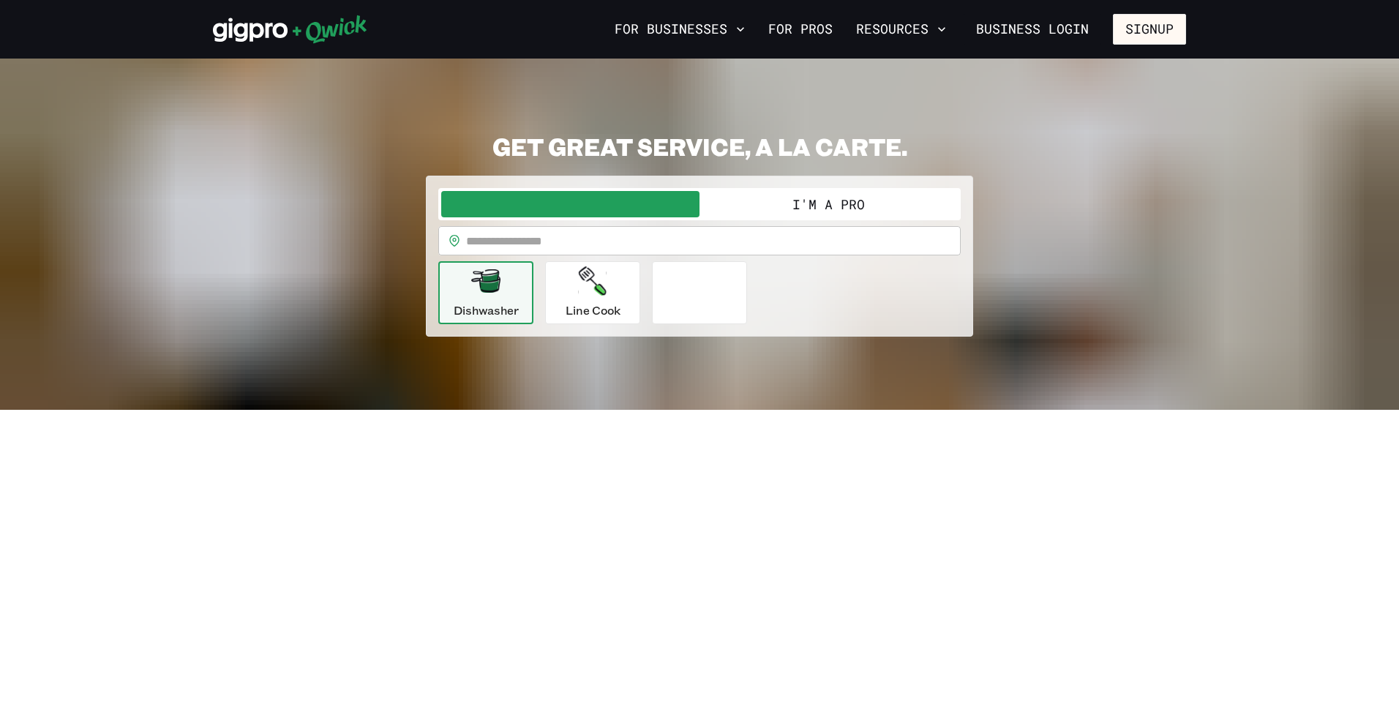 The width and height of the screenshot is (1399, 704). I want to click on button: I'm a Business, so click(570, 204).